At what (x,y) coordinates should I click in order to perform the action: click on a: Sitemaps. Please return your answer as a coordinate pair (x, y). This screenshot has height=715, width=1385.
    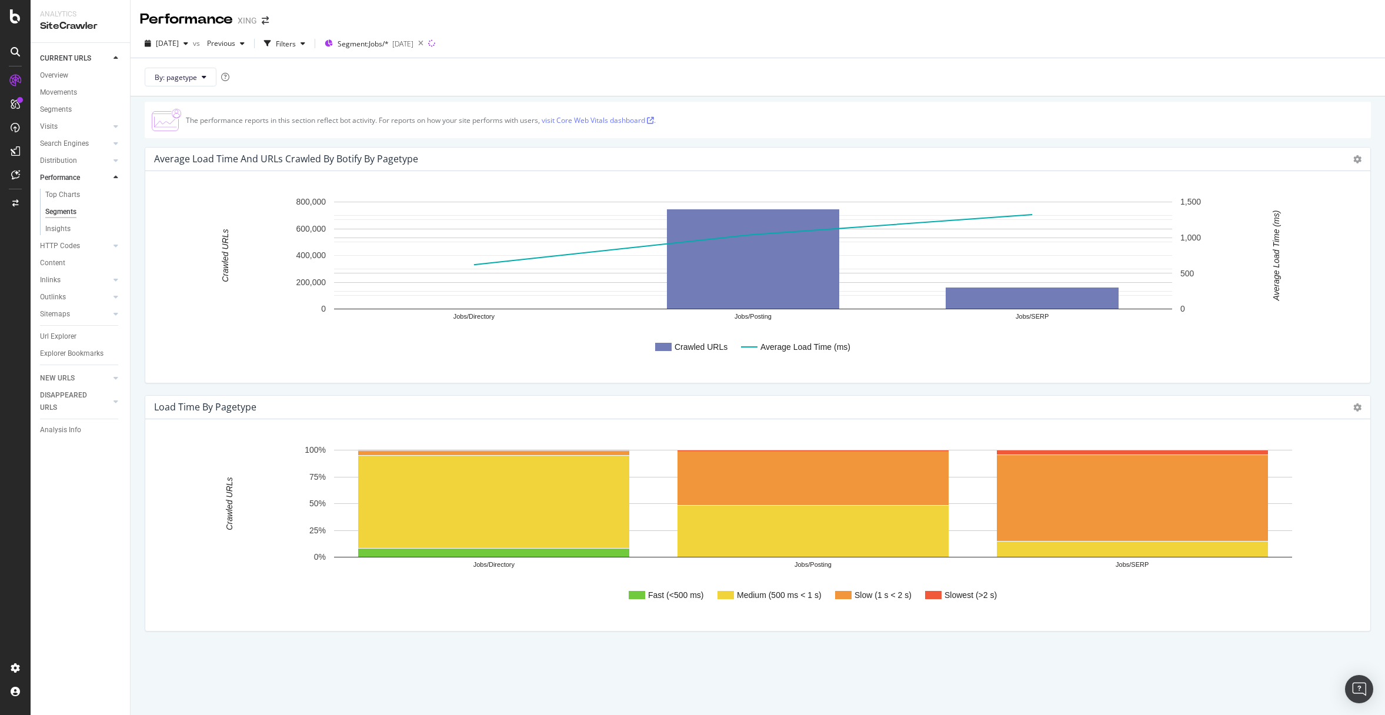
    Looking at the image, I should click on (75, 314).